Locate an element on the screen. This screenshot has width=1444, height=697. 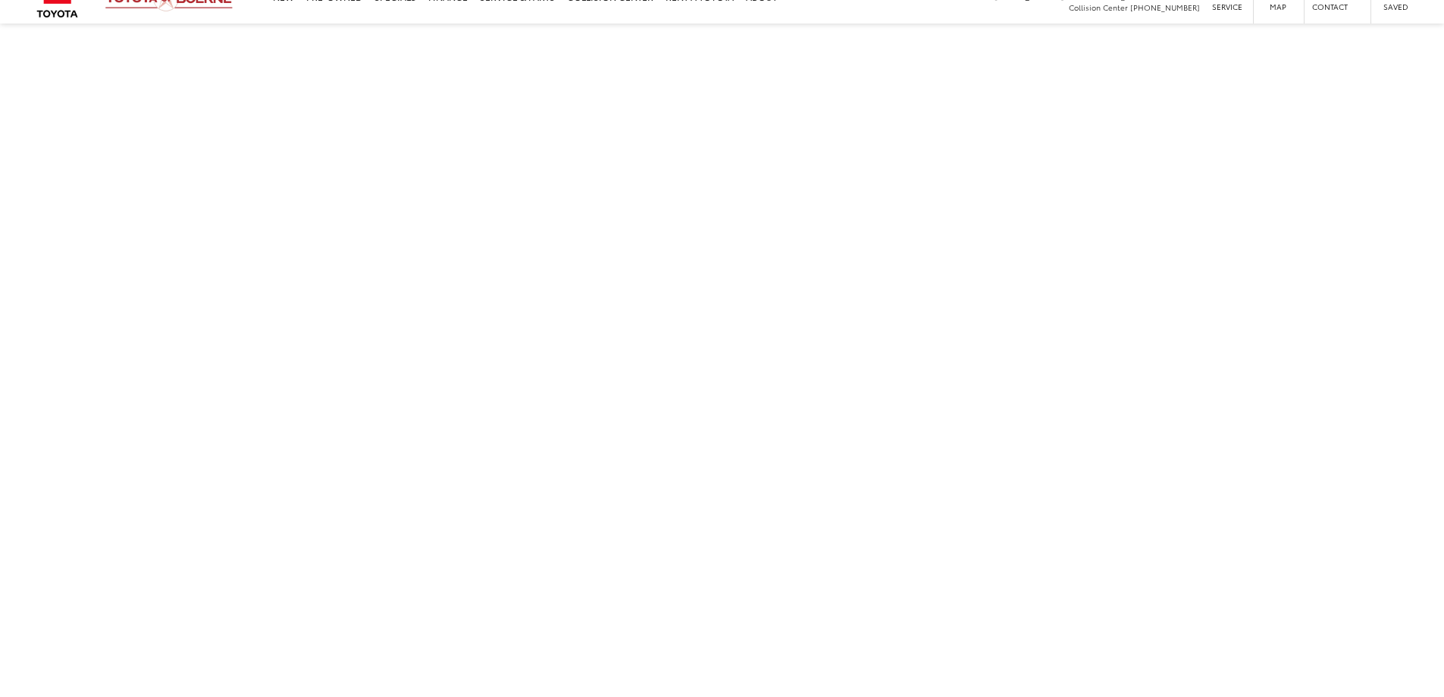
span: Saved is located at coordinates (1395, 7).